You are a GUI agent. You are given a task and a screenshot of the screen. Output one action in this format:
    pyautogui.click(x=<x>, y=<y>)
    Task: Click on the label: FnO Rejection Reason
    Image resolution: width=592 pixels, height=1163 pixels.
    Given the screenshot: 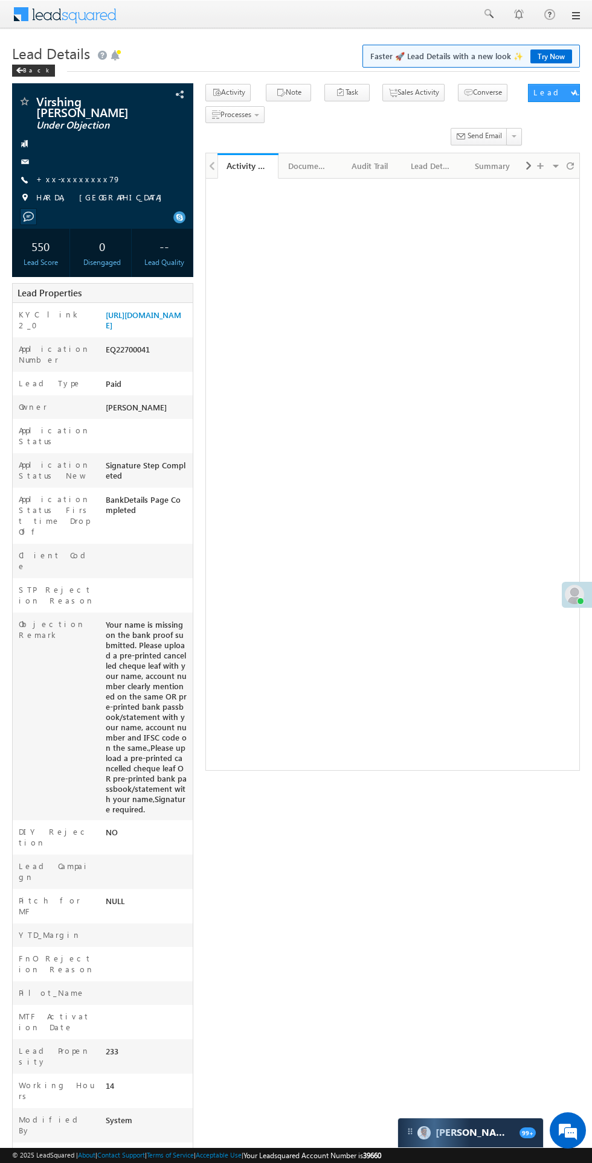 What is the action you would take?
    pyautogui.click(x=56, y=964)
    